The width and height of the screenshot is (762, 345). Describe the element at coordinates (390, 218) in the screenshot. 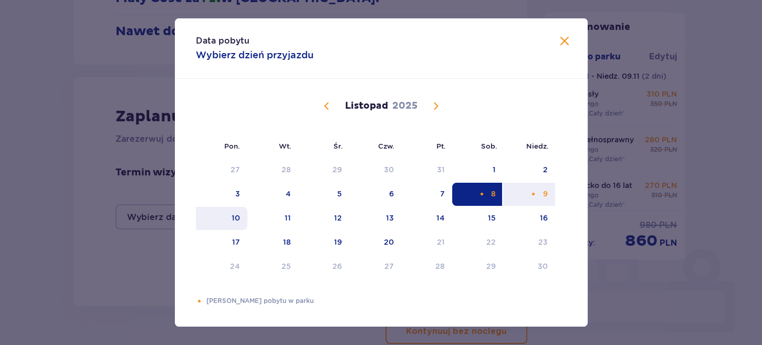

I see `div: 13` at that location.